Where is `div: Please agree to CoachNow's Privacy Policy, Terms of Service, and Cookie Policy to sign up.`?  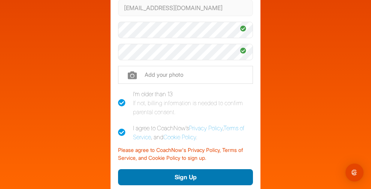 div: Please agree to CoachNow's Privacy Policy, Terms of Service, and Cookie Policy to sign up. is located at coordinates (185, 152).